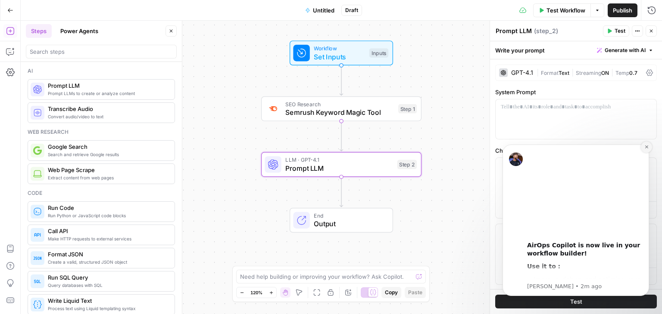  What do you see at coordinates (415, 293) in the screenshot?
I see `button: Paste` at bounding box center [415, 293].